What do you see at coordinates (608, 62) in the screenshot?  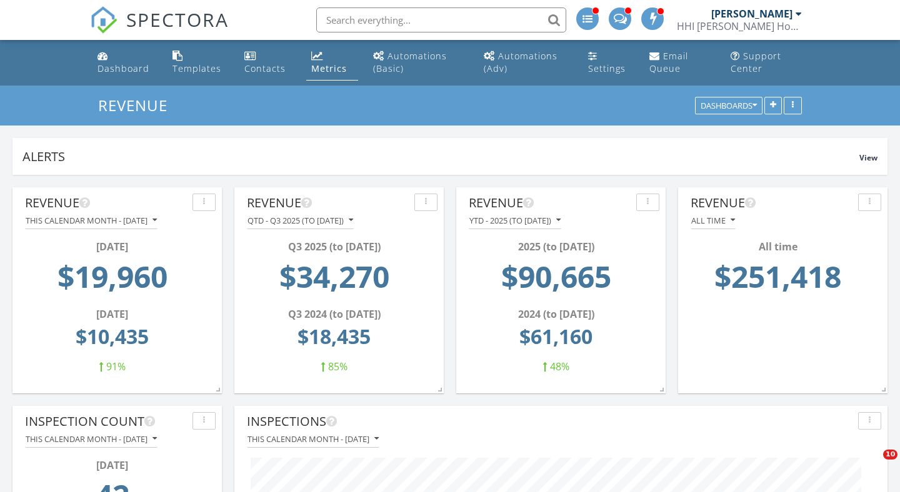 I see `a: Settings` at bounding box center [608, 62].